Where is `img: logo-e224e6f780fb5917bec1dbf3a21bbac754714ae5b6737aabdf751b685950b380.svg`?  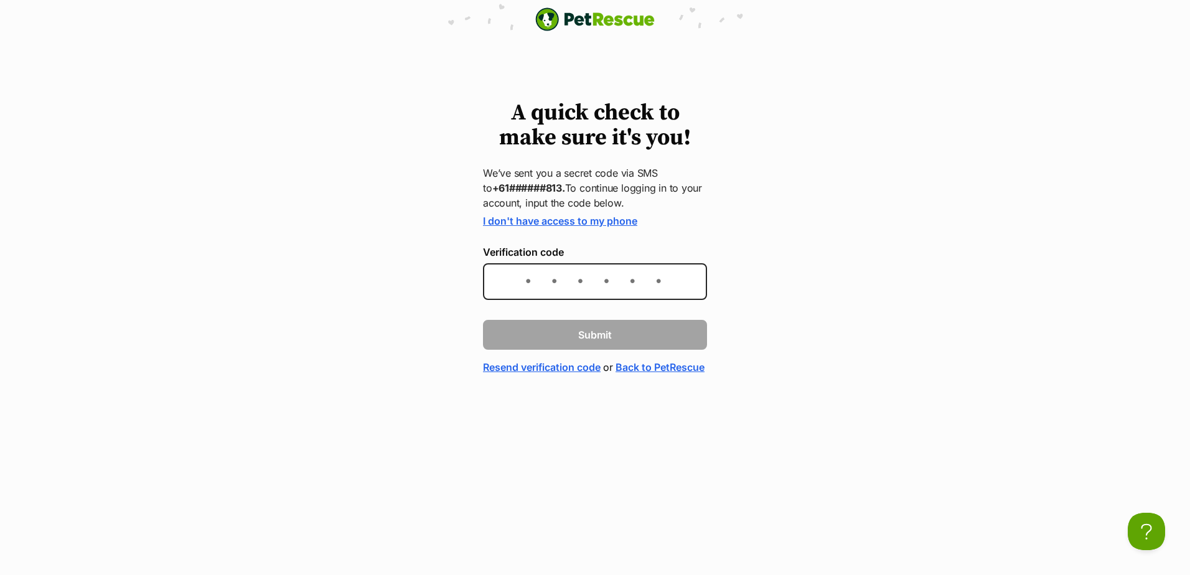 img: logo-e224e6f780fb5917bec1dbf3a21bbac754714ae5b6737aabdf751b685950b380.svg is located at coordinates (595, 19).